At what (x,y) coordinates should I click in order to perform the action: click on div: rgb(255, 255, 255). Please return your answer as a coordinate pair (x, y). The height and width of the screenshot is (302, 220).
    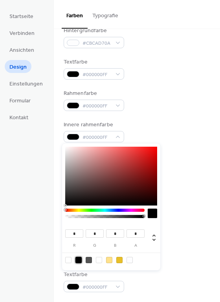
    Looking at the image, I should click on (99, 260).